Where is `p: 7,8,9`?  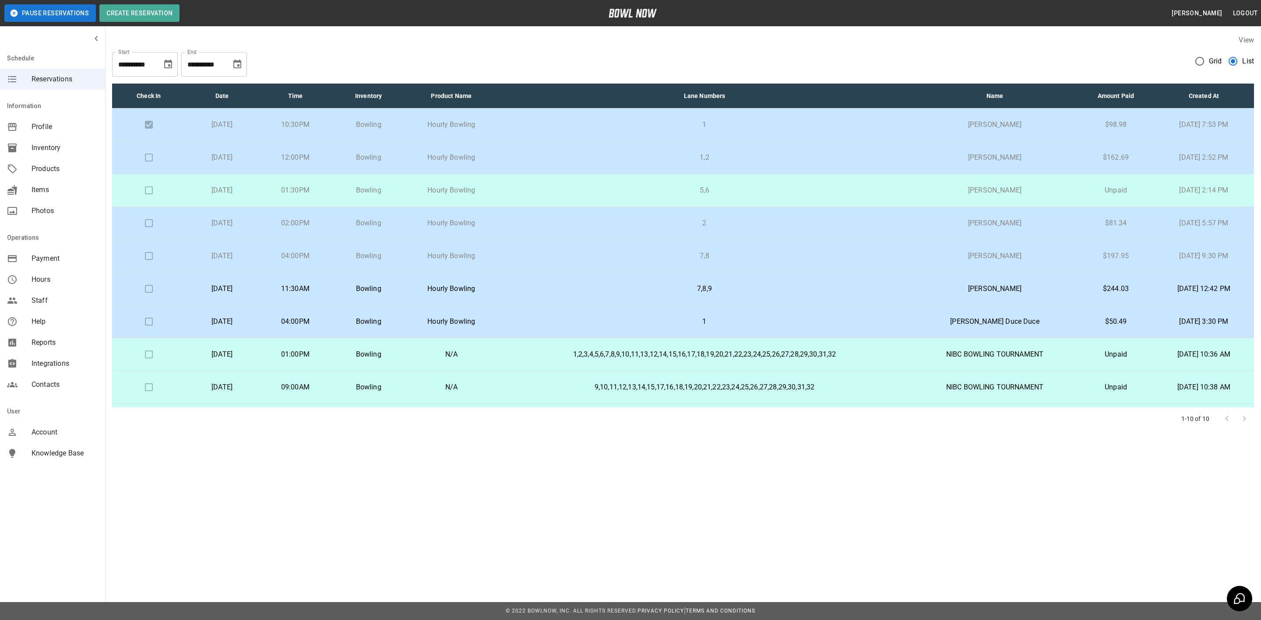 p: 7,8,9 is located at coordinates (705, 289).